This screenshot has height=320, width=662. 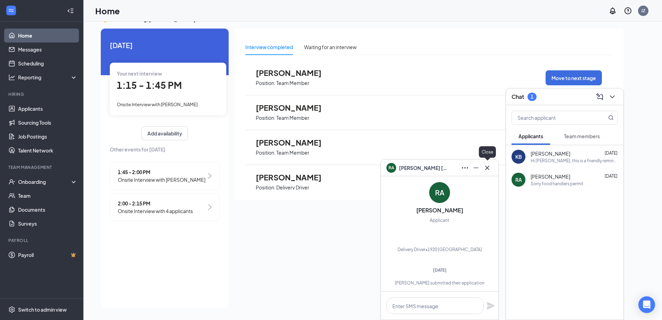 I want to click on svg: Minimize, so click(x=476, y=168).